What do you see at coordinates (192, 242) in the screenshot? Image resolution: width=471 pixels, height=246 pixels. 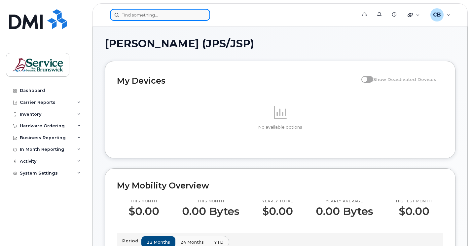 I see `span: 24 months` at bounding box center [192, 242].